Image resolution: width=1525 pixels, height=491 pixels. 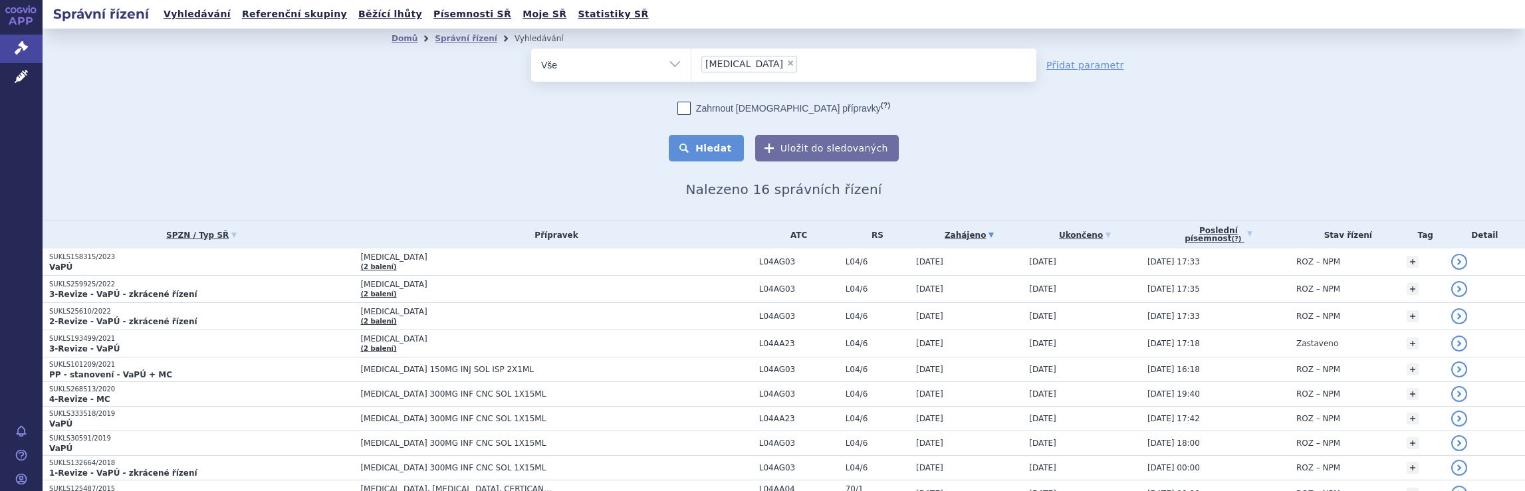 I want to click on a: Moje SŘ, so click(x=544, y=14).